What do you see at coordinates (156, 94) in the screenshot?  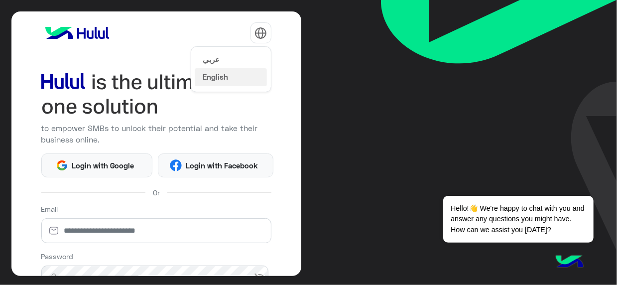 I see `img: hululLoginTitle_EN.svg` at bounding box center [156, 94].